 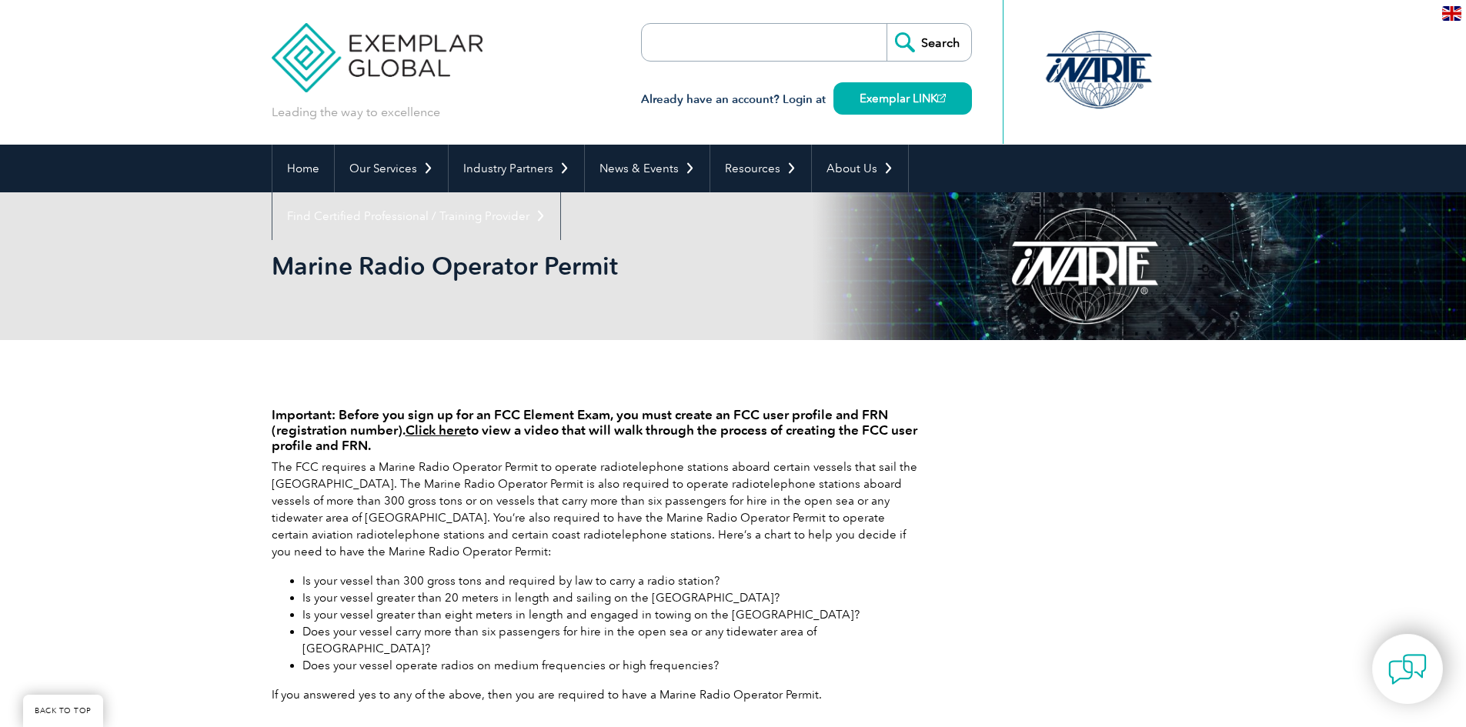 I want to click on img: open_square.png, so click(x=941, y=98).